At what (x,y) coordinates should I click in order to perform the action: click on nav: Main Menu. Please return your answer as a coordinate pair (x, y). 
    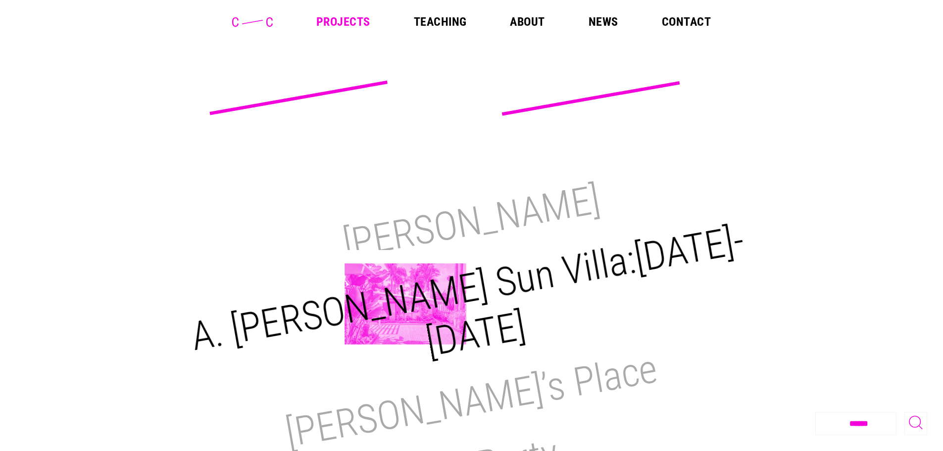
    Looking at the image, I should click on (513, 22).